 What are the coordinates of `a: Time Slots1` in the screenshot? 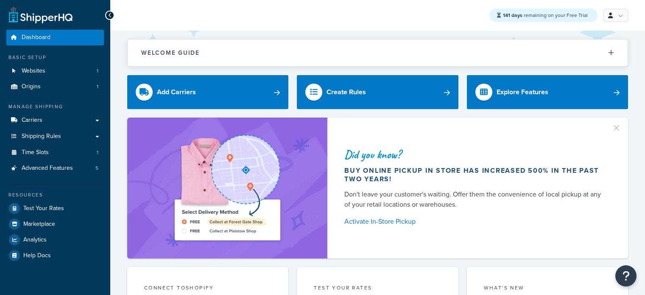 It's located at (55, 152).